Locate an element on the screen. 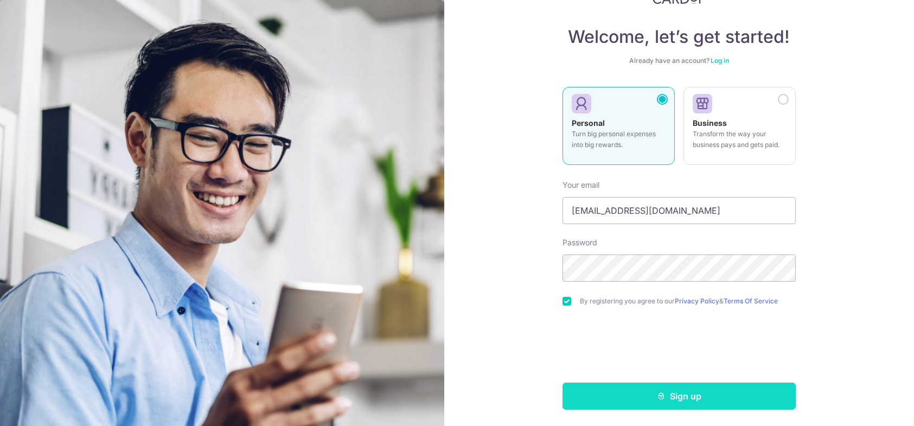 The width and height of the screenshot is (914, 426). strong: Business is located at coordinates (710, 123).